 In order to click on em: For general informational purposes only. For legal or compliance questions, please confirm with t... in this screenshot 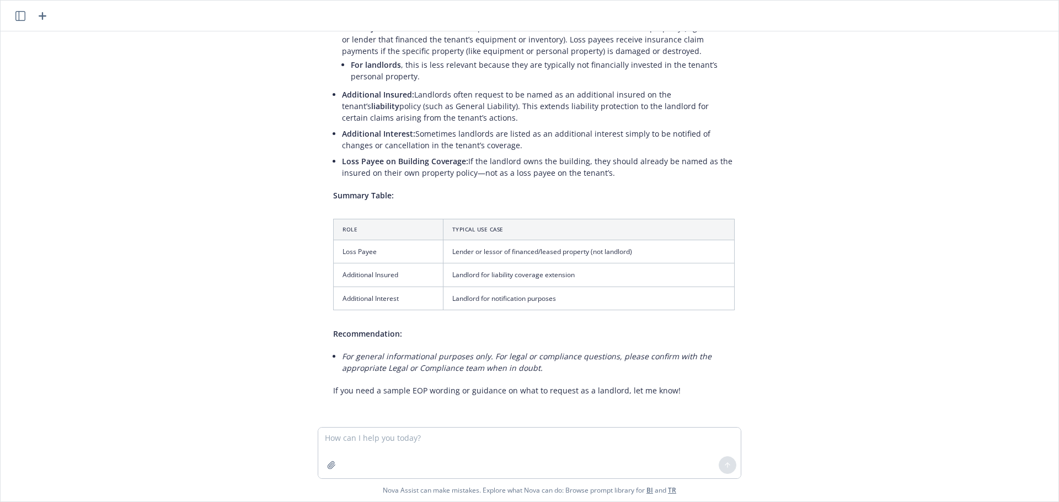, I will do `click(527, 362)`.